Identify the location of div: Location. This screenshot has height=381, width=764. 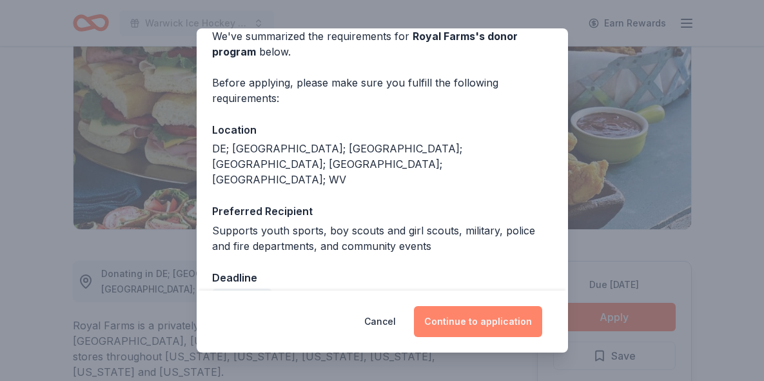
(382, 130).